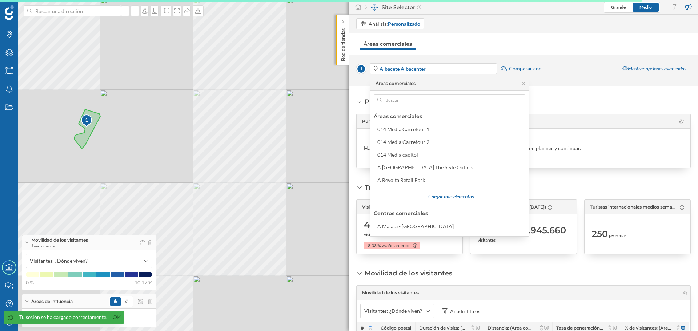 The width and height of the screenshot is (698, 331). Describe the element at coordinates (87, 121) in the screenshot. I see `img: pois-map-marker.svg` at that location.